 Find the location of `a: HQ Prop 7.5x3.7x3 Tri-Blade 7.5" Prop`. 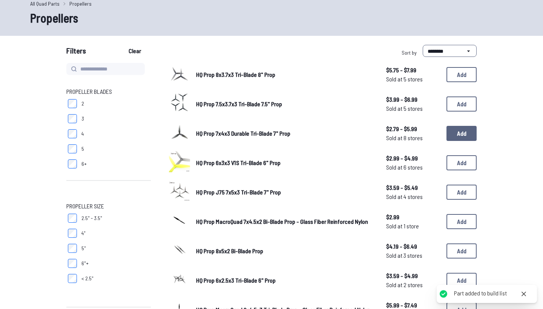

a: HQ Prop 7.5x3.7x3 Tri-Blade 7.5" Prop is located at coordinates (285, 104).